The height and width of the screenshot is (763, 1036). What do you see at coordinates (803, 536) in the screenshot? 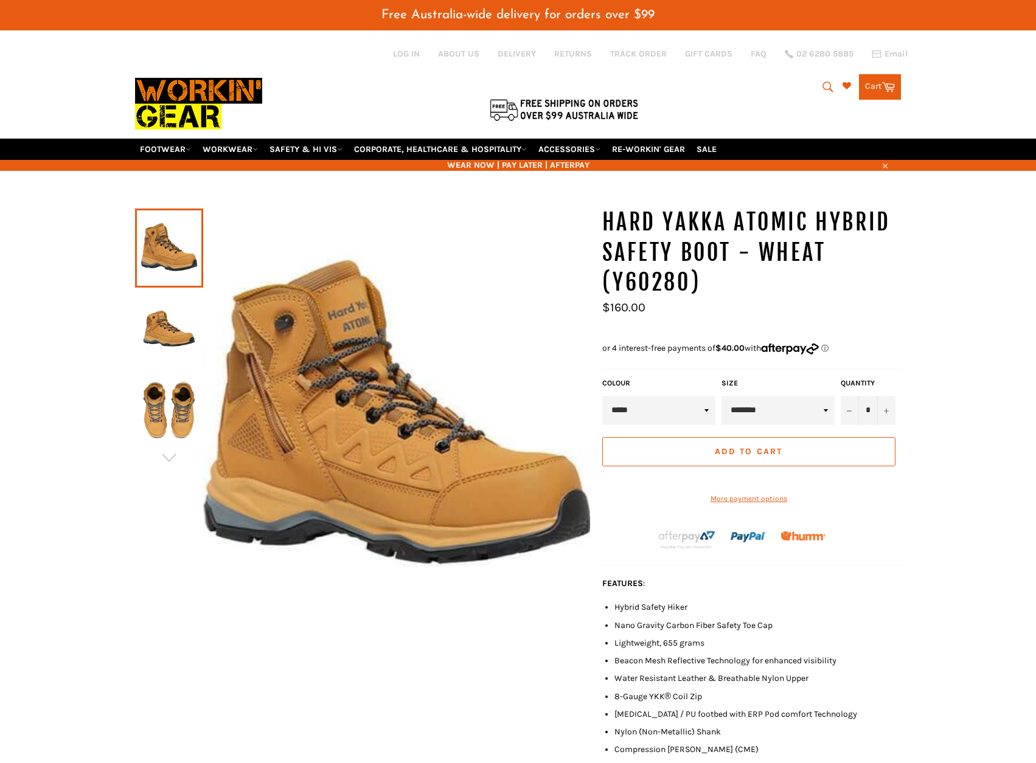
I see `img: Humm_core_logo_RGB-01_300x60px_small_195d8312-4386-4de7-b182-0ef9b6303a37.png` at bounding box center [803, 536].